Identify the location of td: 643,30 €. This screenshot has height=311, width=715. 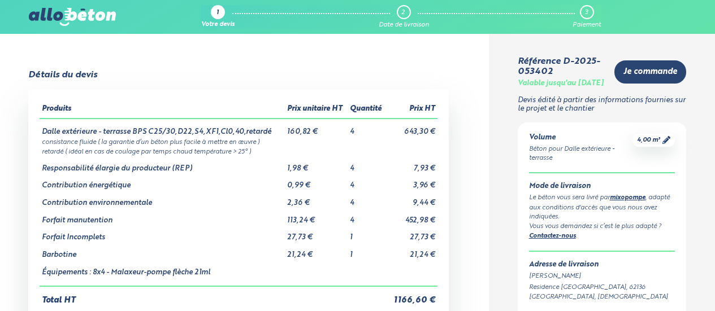
(411, 128).